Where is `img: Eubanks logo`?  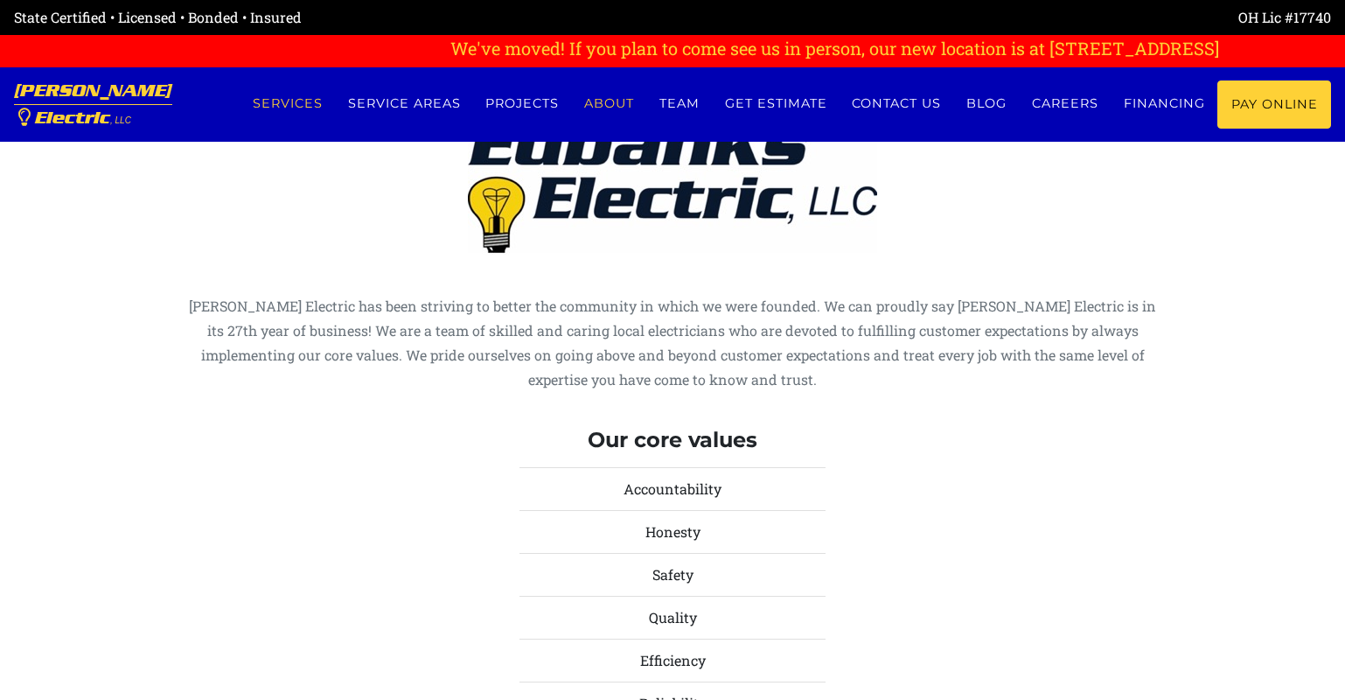 img: Eubanks logo is located at coordinates (673, 191).